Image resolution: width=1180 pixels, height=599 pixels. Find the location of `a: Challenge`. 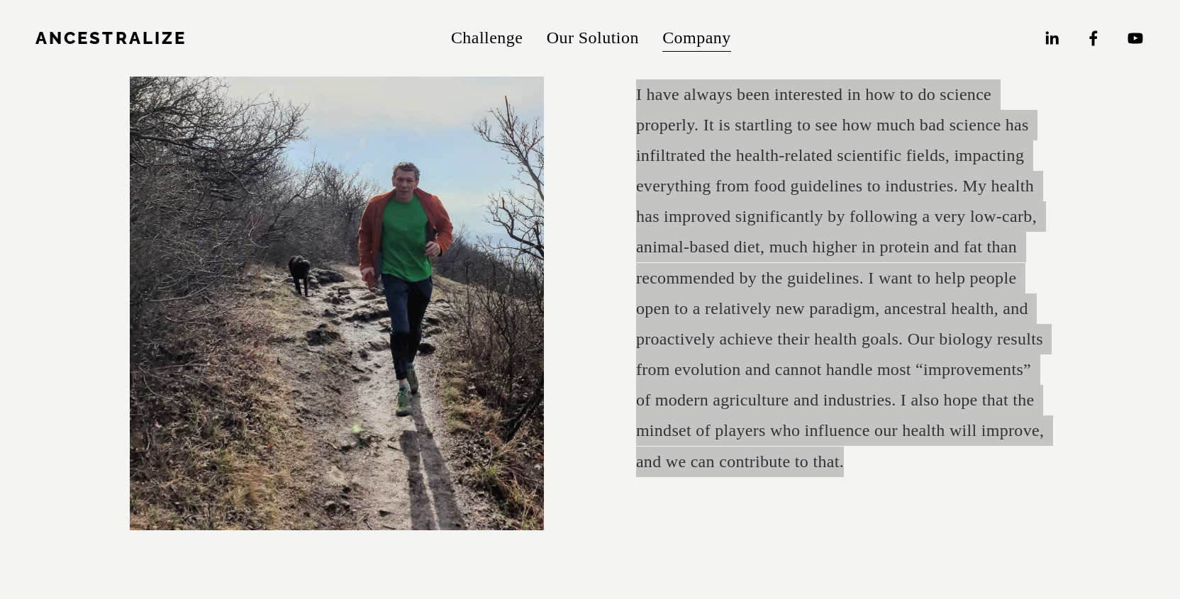

a: Challenge is located at coordinates (487, 38).